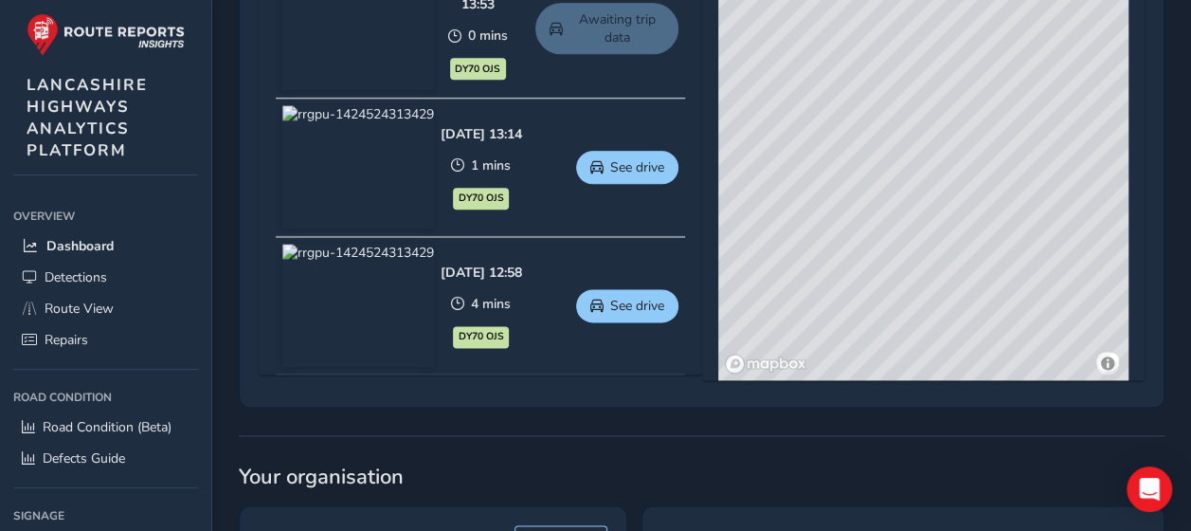 Image resolution: width=1191 pixels, height=531 pixels. I want to click on span: Repairs, so click(66, 339).